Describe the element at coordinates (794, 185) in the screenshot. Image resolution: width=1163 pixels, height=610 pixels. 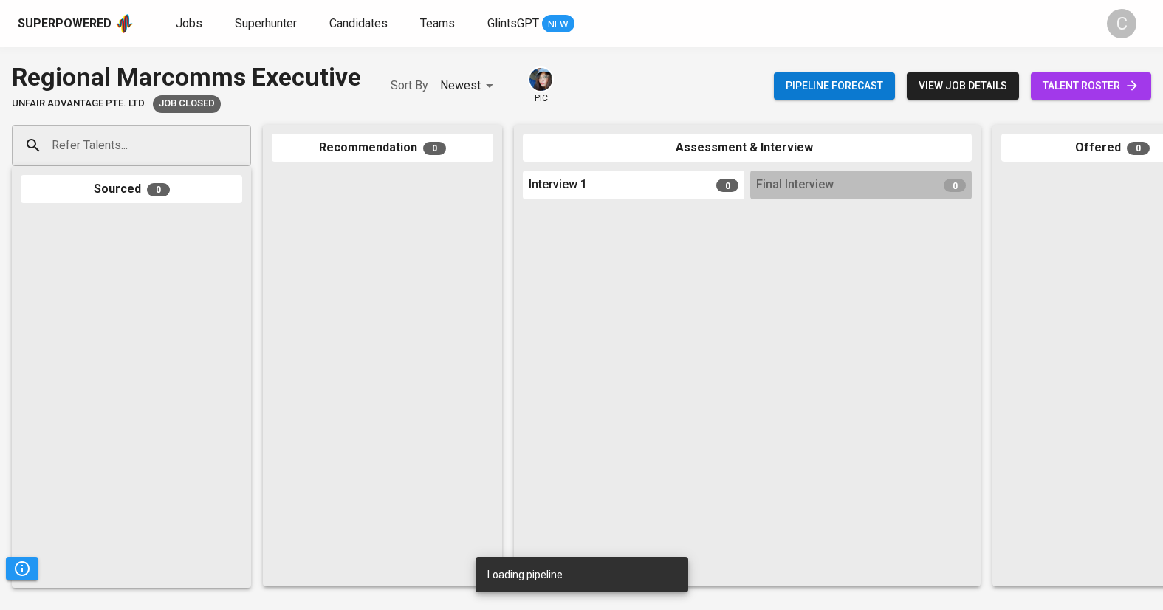
I see `span: Final Interview` at that location.